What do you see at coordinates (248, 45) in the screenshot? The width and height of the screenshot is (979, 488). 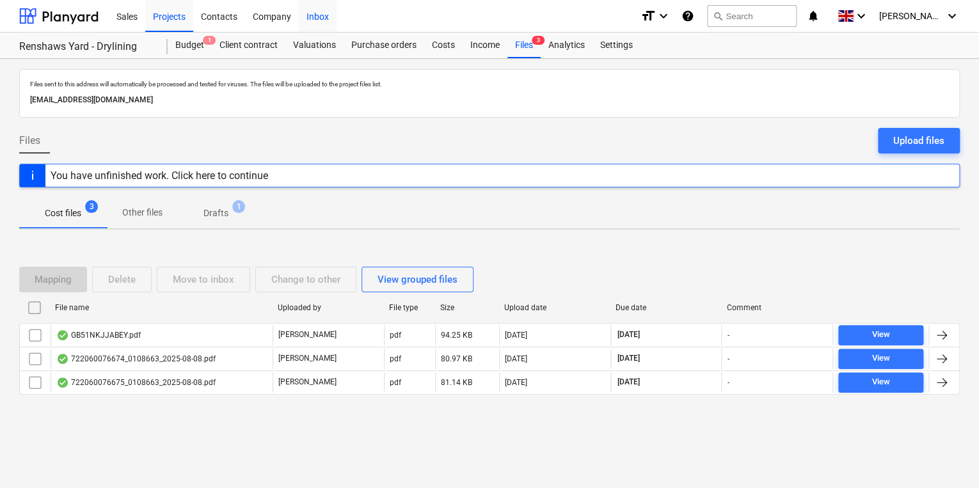 I see `div: Client contract` at bounding box center [248, 45].